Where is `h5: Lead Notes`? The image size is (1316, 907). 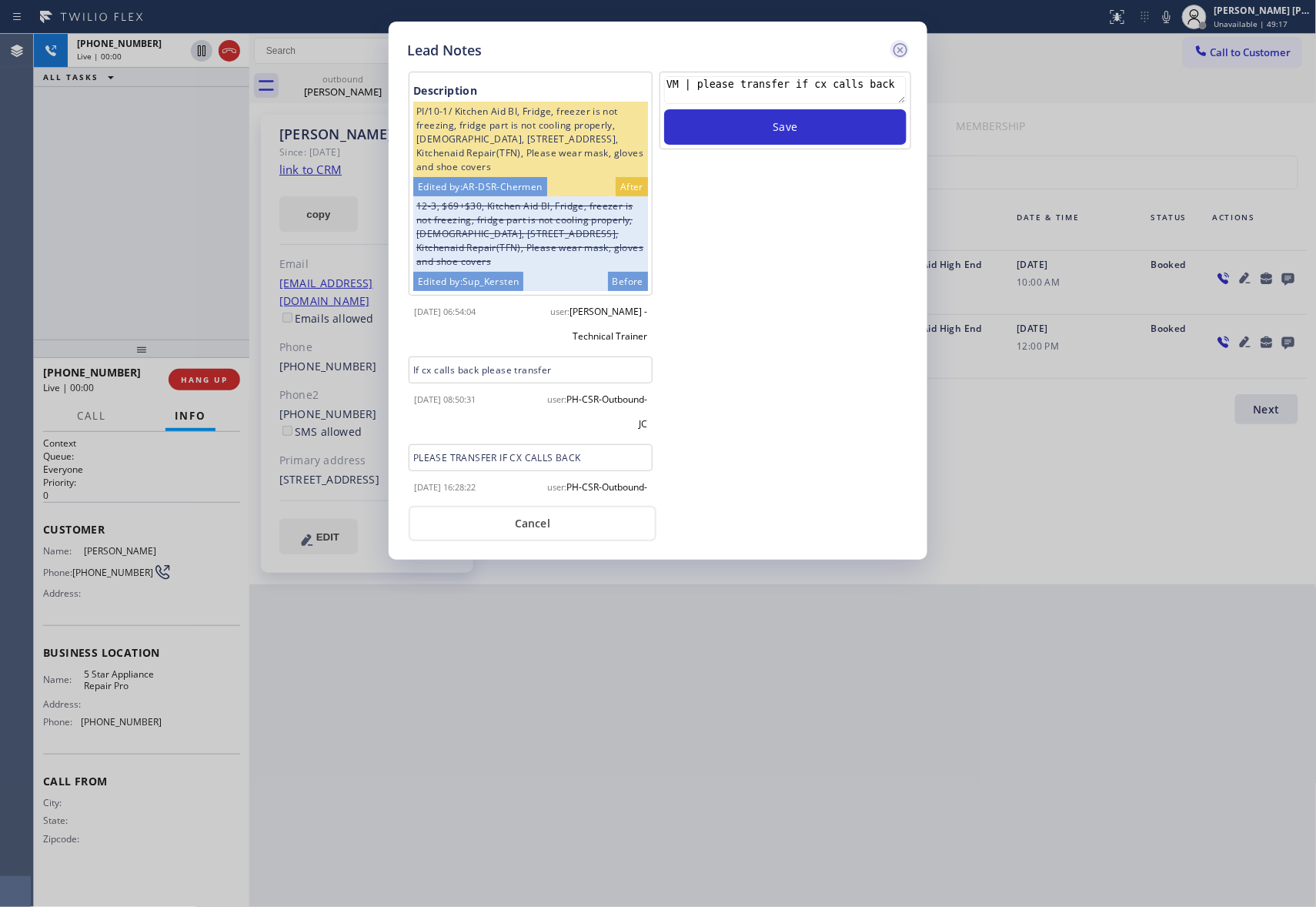
h5: Lead Notes is located at coordinates (444, 50).